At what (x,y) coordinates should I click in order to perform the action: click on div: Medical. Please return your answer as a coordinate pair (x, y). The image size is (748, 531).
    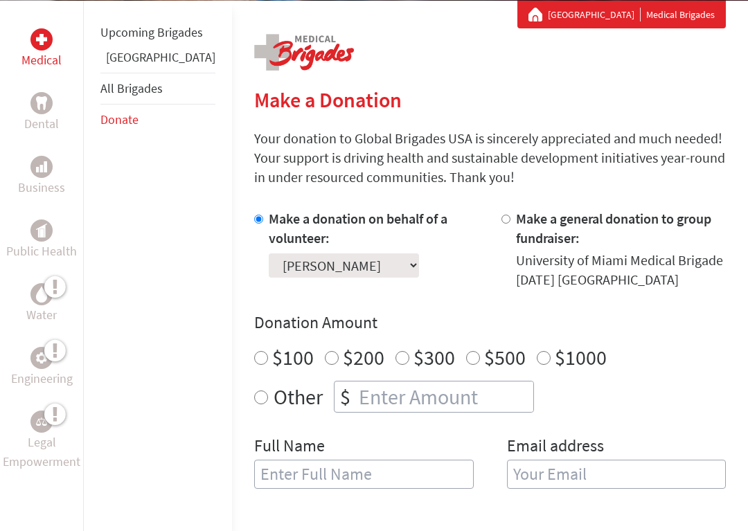
    Looking at the image, I should click on (42, 39).